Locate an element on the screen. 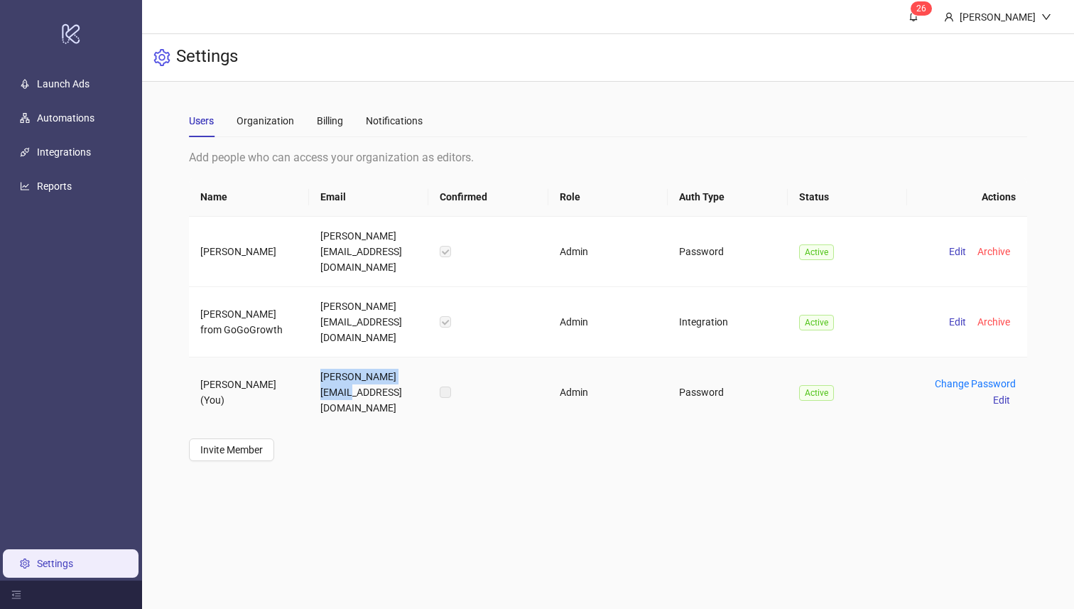 The image size is (1074, 609). a: Settings is located at coordinates (55, 564).